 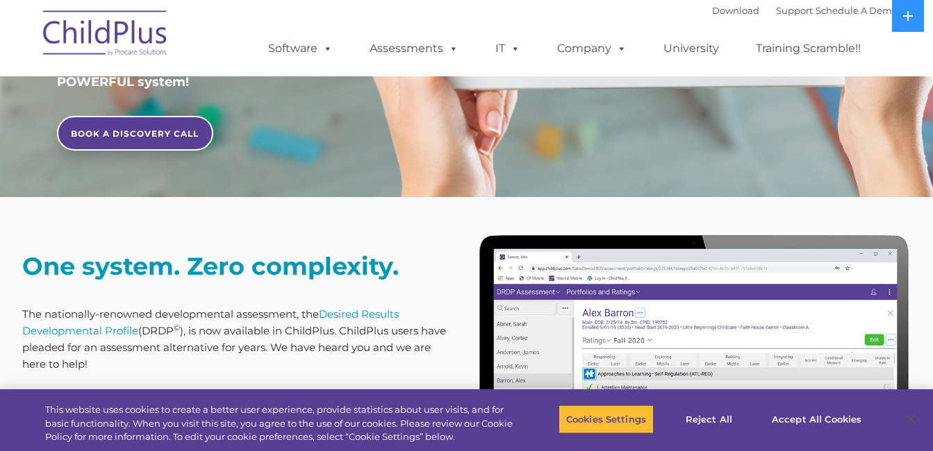 What do you see at coordinates (135, 133) in the screenshot?
I see `a: BOOK A DISCOVERY CALL` at bounding box center [135, 133].